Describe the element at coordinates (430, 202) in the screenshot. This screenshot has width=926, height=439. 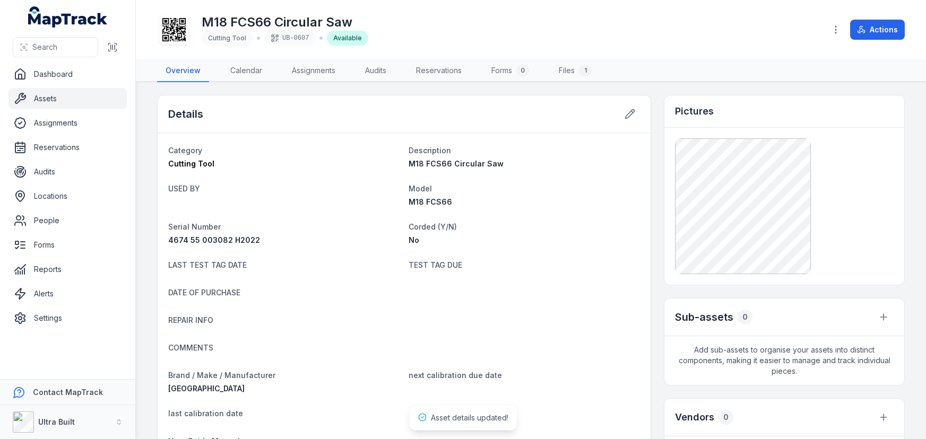
I see `span: M18 FCS66` at that location.